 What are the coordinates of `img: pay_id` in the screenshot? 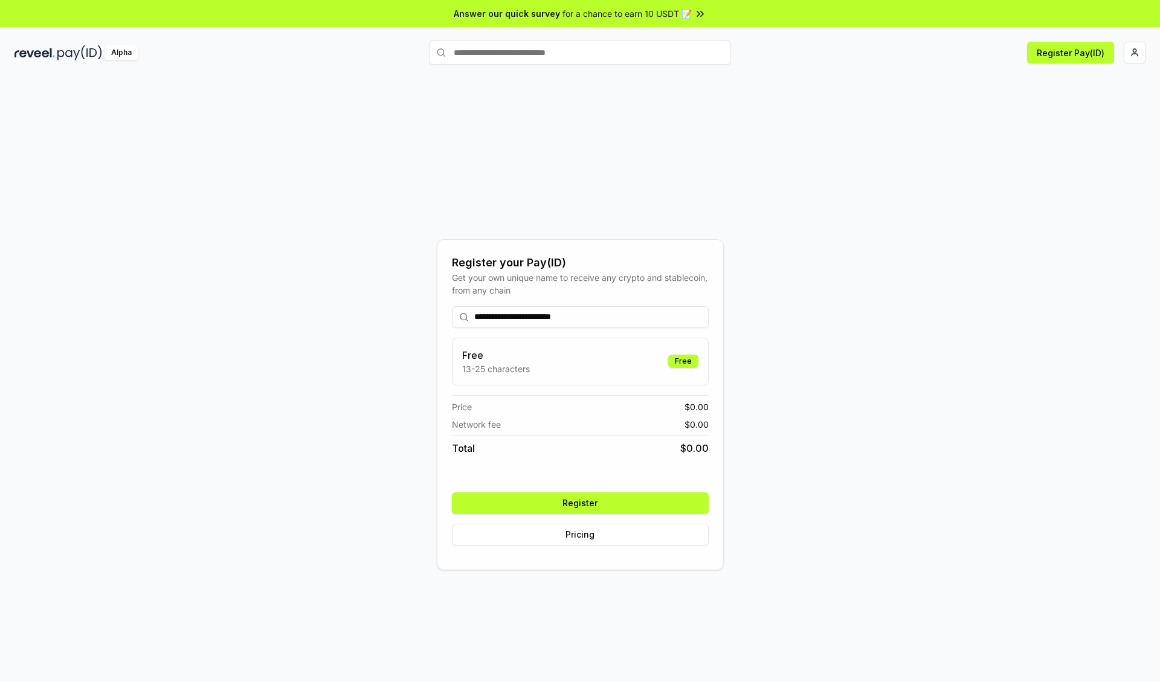 It's located at (80, 53).